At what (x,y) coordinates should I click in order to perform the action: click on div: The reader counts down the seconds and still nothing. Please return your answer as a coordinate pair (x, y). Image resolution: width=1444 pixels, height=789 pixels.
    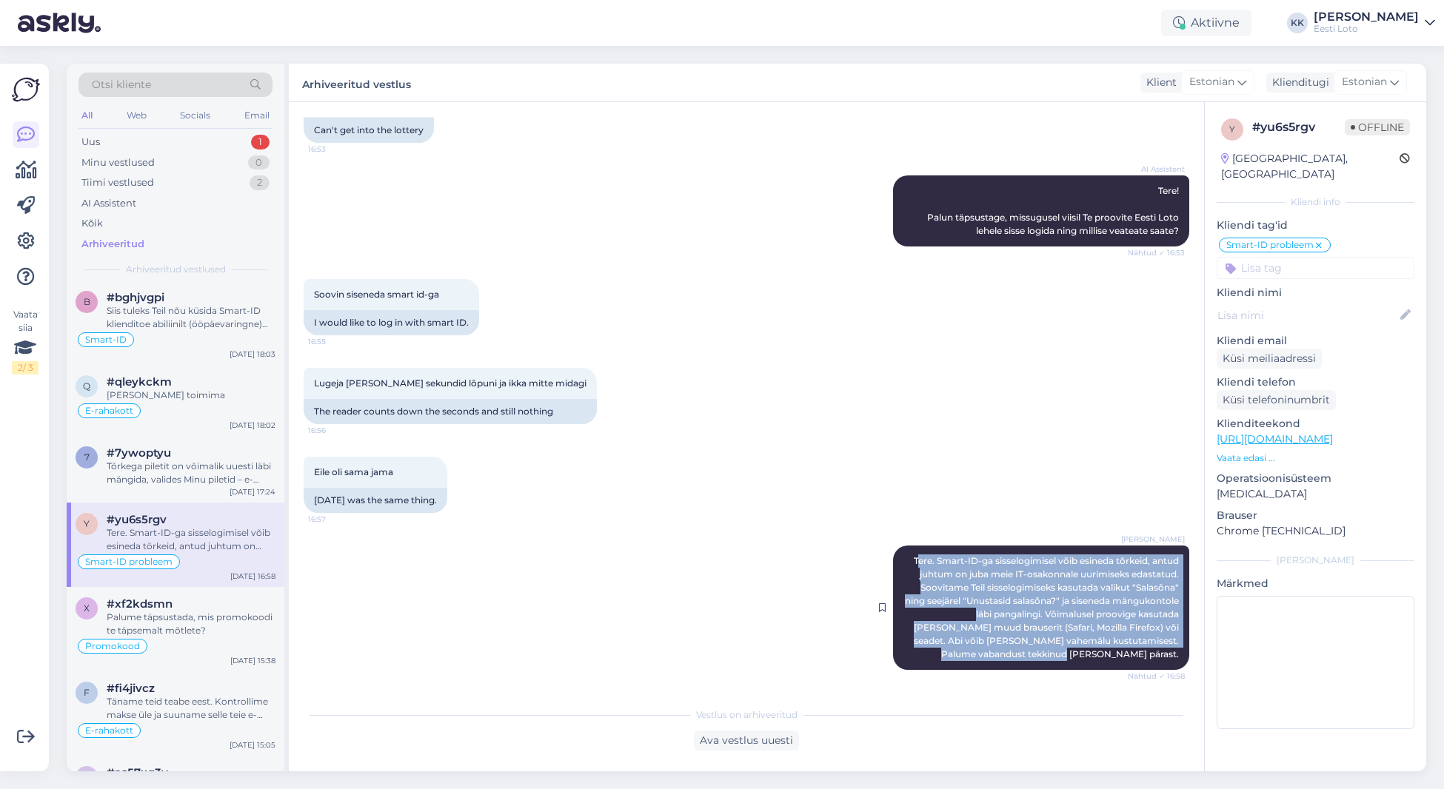
    Looking at the image, I should click on (450, 412).